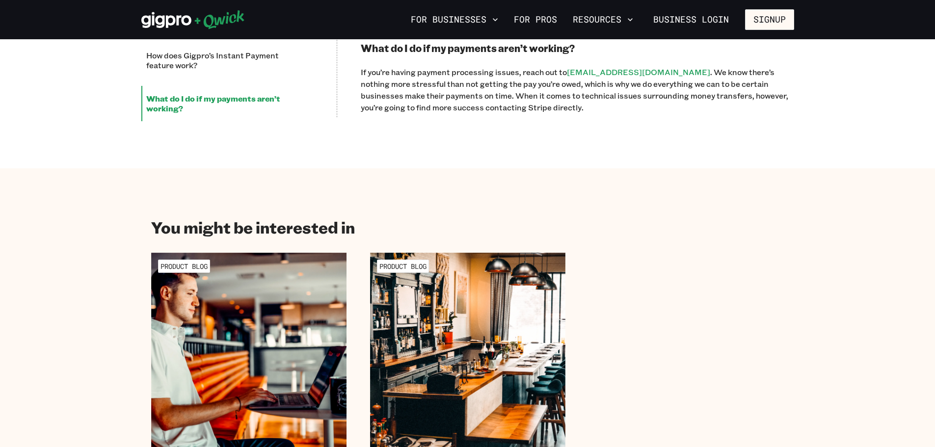  Describe the element at coordinates (691, 20) in the screenshot. I see `a: Business Login` at that location.